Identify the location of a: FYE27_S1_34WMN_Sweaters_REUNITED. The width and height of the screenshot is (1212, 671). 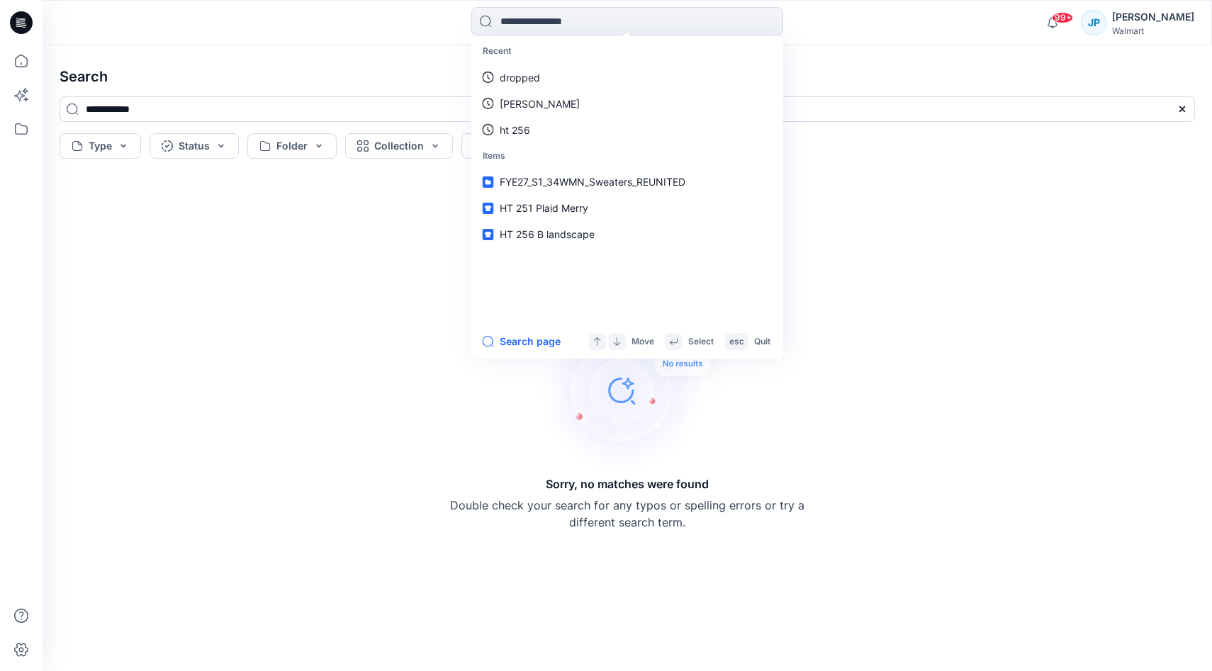
(627, 181).